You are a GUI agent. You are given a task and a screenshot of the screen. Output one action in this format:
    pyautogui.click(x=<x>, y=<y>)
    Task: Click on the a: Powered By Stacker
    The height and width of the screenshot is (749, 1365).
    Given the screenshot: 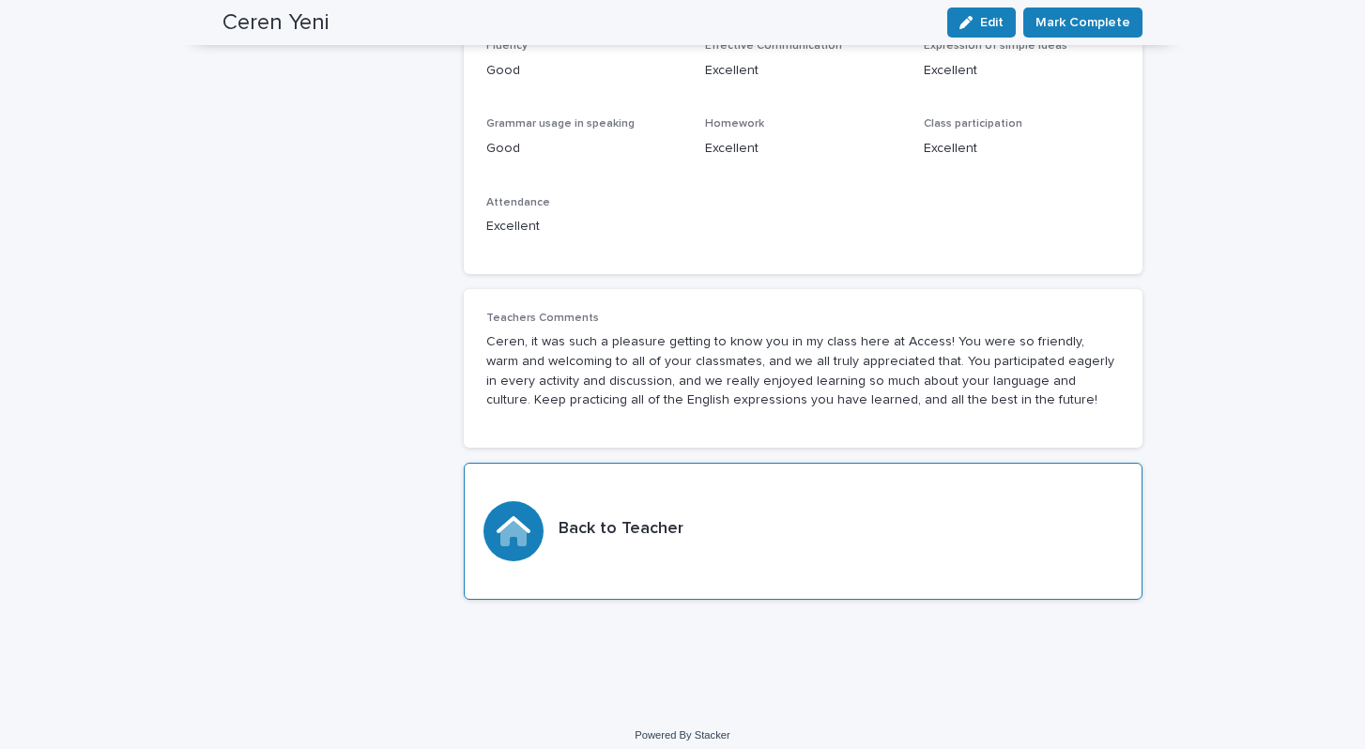 What is the action you would take?
    pyautogui.click(x=682, y=735)
    